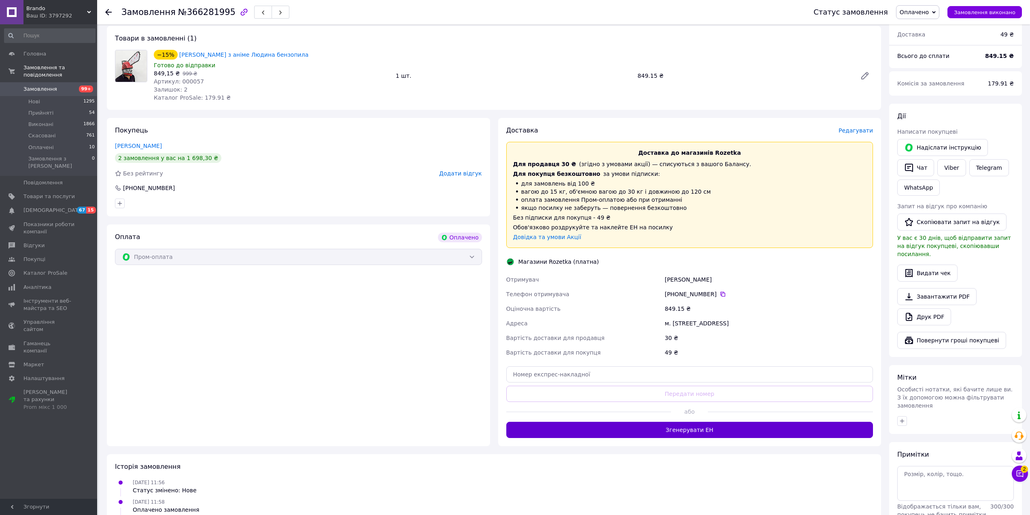  What do you see at coordinates (1001, 83) in the screenshot?
I see `span: 179.91 ₴` at bounding box center [1001, 83].